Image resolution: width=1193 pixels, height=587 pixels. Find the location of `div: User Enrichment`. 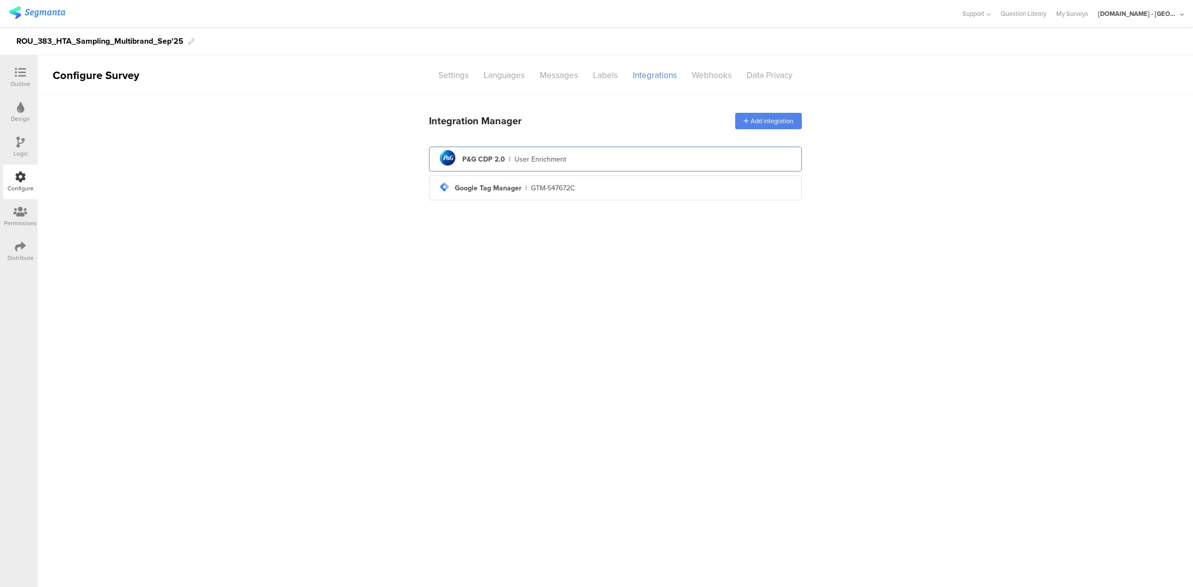

div: User Enrichment is located at coordinates (540, 159).